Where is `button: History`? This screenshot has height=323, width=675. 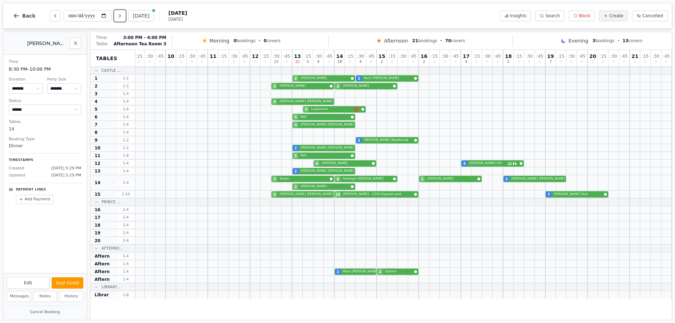 button: History is located at coordinates (71, 297).